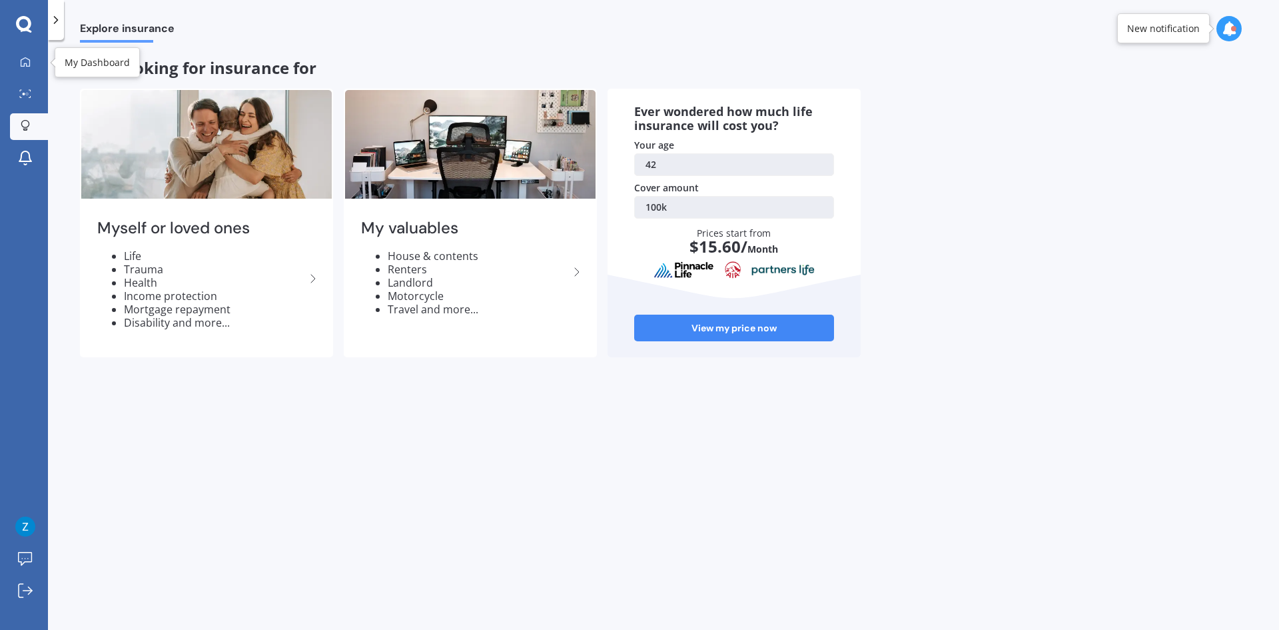 Image resolution: width=1279 pixels, height=630 pixels. What do you see at coordinates (684, 270) in the screenshot?
I see `img: pinnacle` at bounding box center [684, 270].